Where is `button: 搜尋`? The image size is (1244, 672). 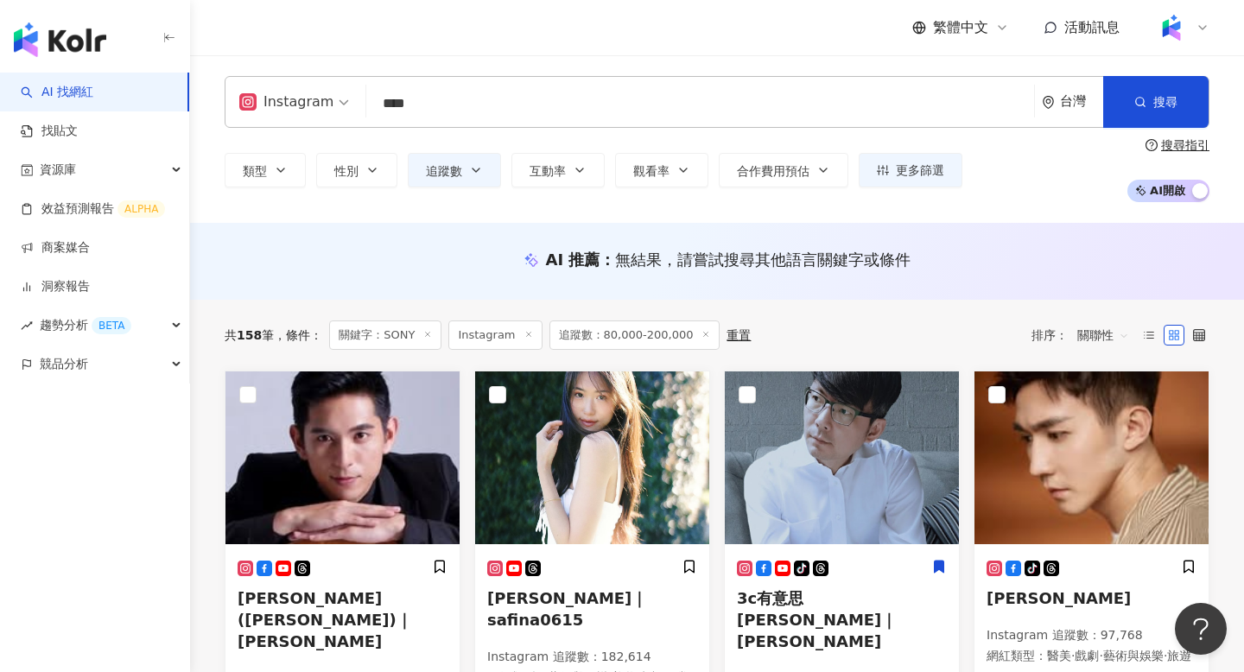 button: 搜尋 is located at coordinates (1156, 102).